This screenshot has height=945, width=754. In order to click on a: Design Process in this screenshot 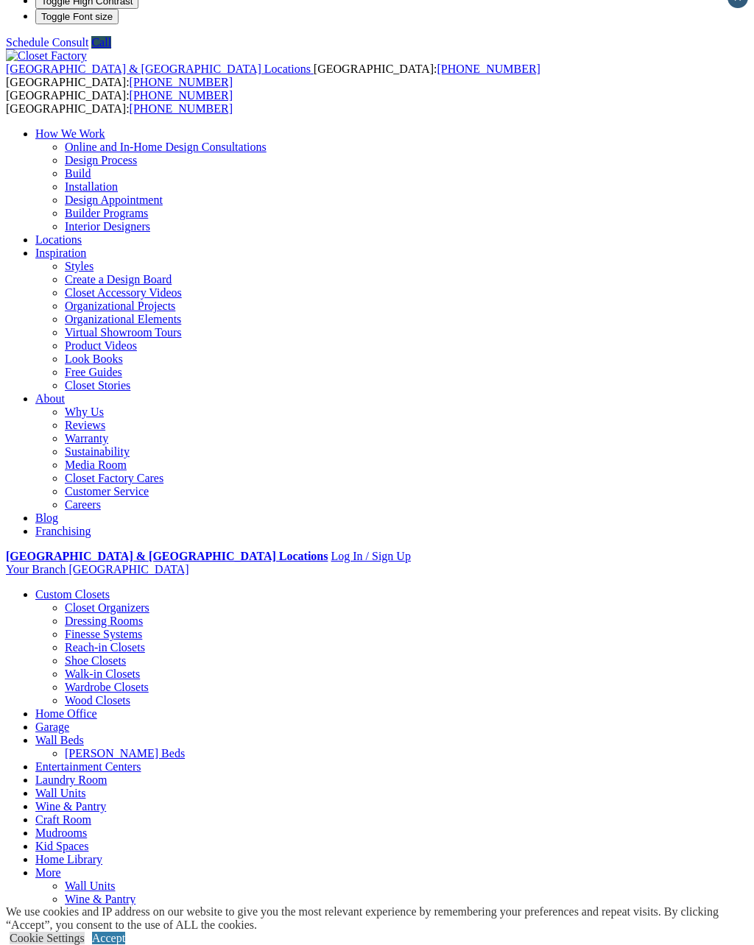, I will do `click(101, 160)`.